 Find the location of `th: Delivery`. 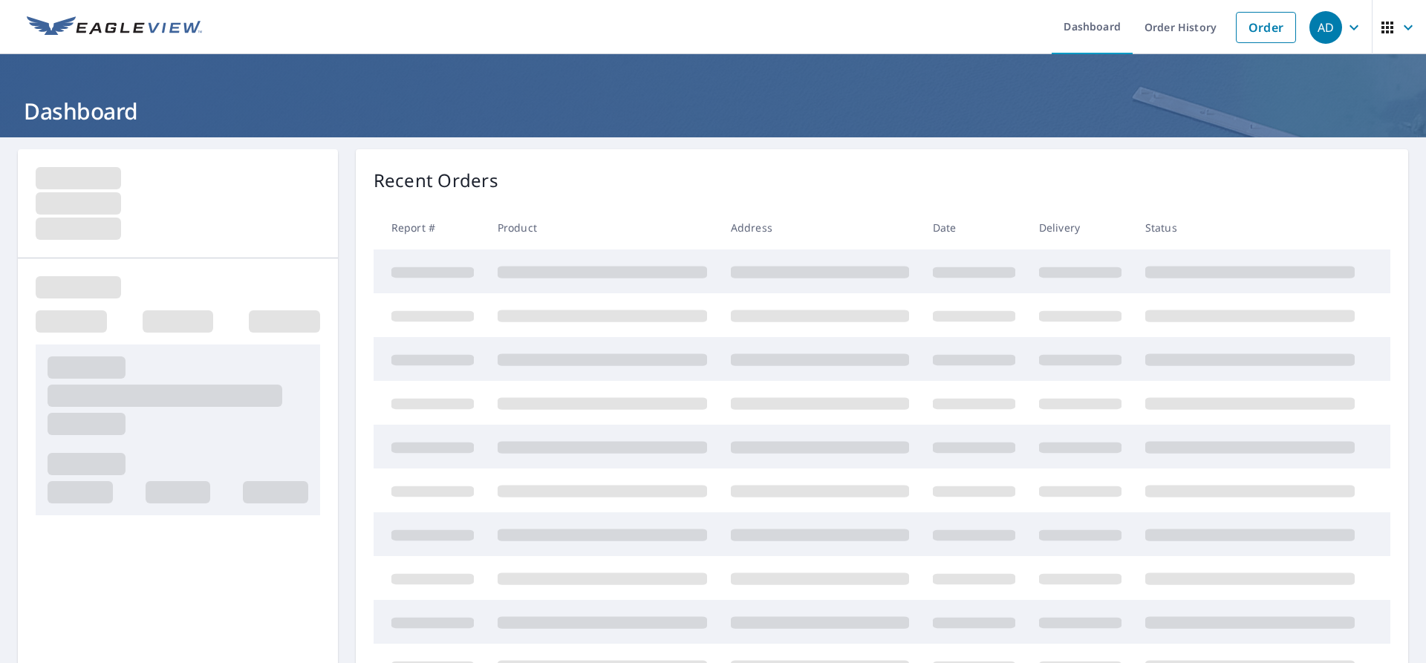

th: Delivery is located at coordinates (1080, 227).